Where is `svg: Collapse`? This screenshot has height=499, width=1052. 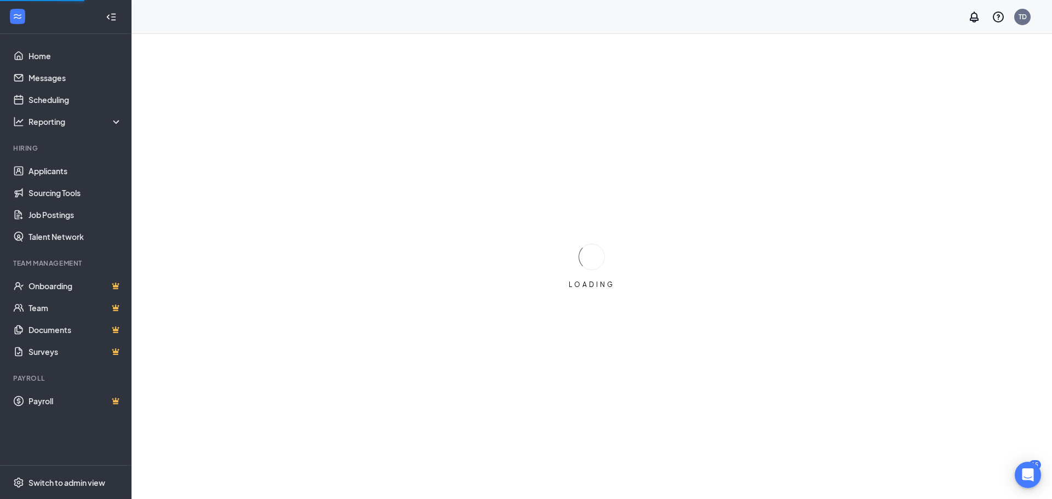
svg: Collapse is located at coordinates (111, 17).